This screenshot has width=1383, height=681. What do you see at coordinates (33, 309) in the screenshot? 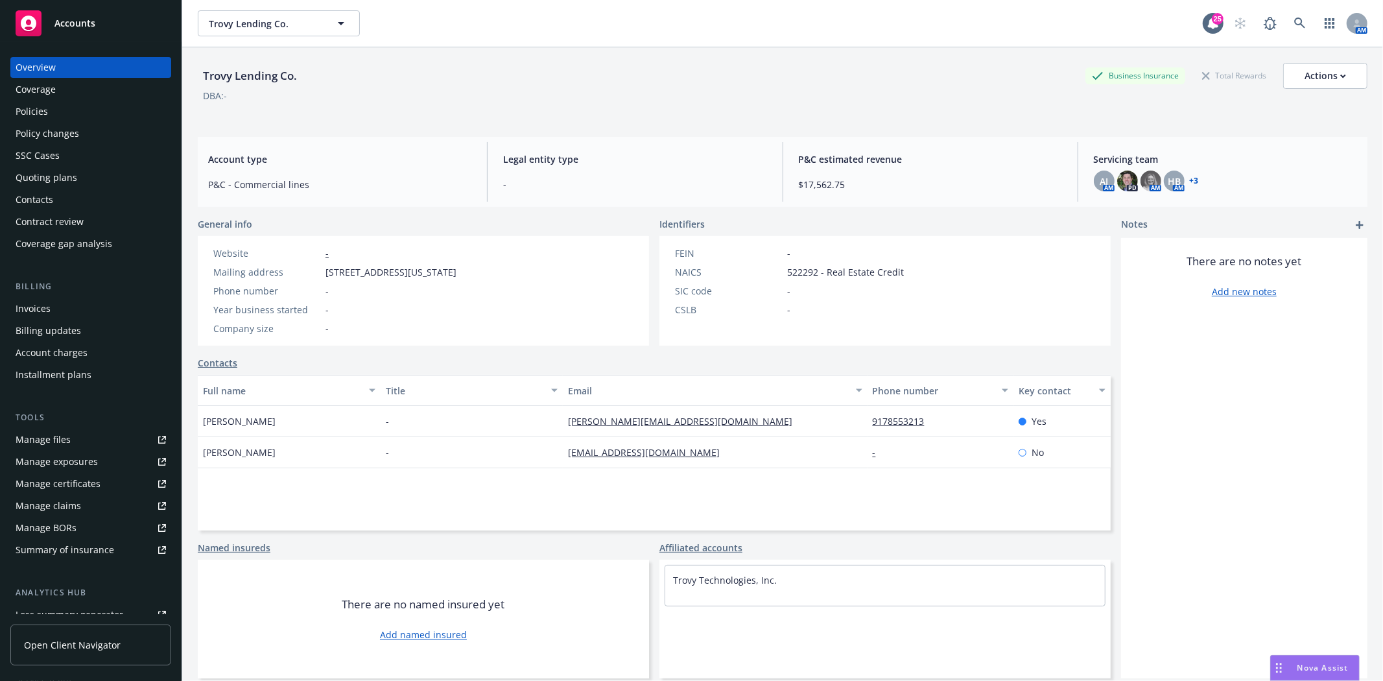
I see `div: Invoices` at bounding box center [33, 309].